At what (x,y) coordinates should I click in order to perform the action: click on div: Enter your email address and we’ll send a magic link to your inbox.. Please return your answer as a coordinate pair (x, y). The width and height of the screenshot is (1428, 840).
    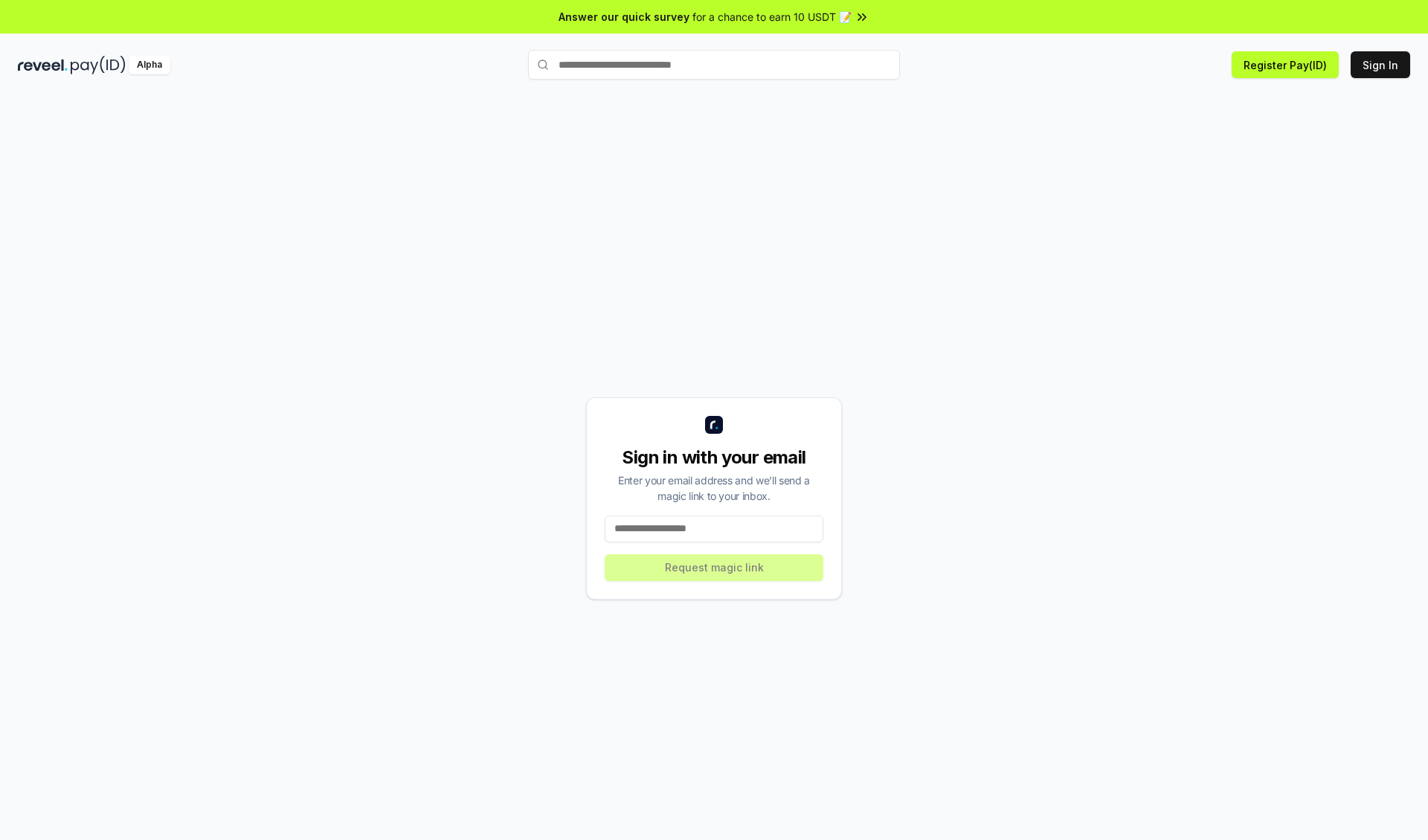
    Looking at the image, I should click on (714, 487).